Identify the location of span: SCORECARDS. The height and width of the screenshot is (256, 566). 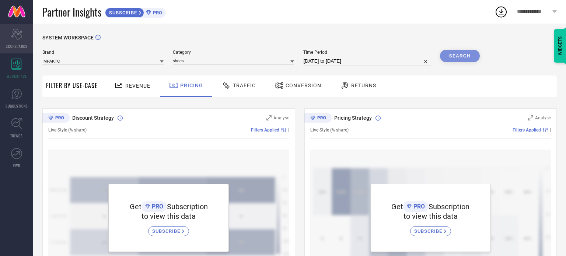
(17, 46).